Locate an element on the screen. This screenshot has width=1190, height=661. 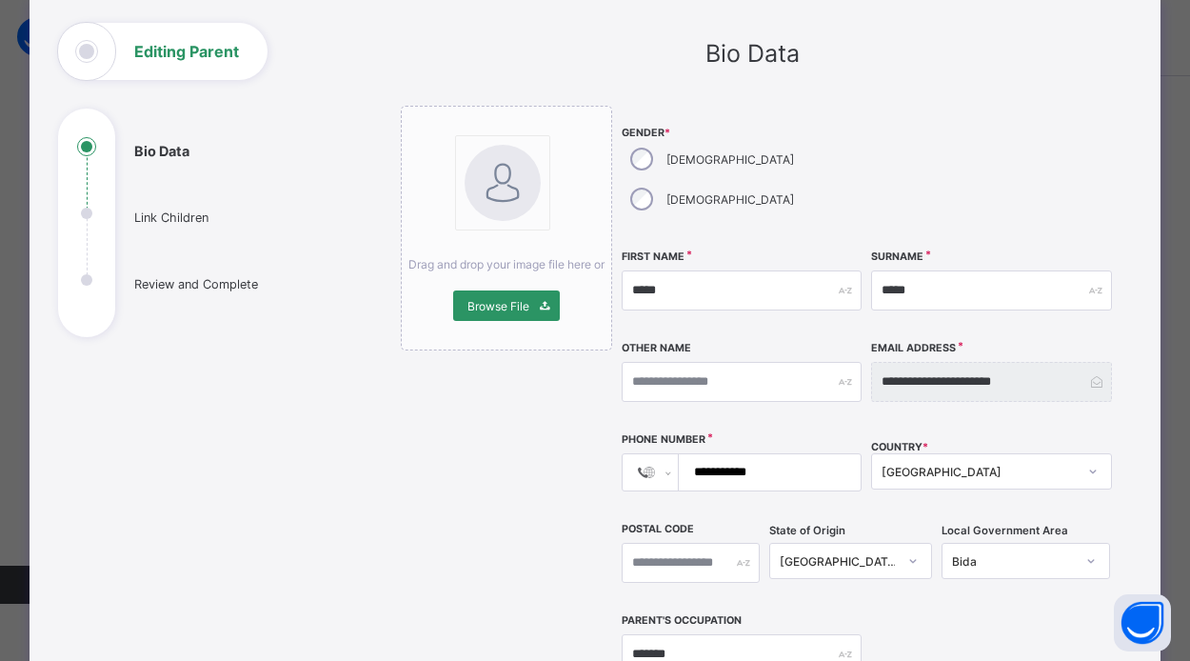
span: Browse File is located at coordinates (498, 306).